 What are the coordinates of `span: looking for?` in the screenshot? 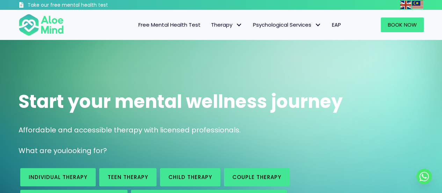 It's located at (86, 150).